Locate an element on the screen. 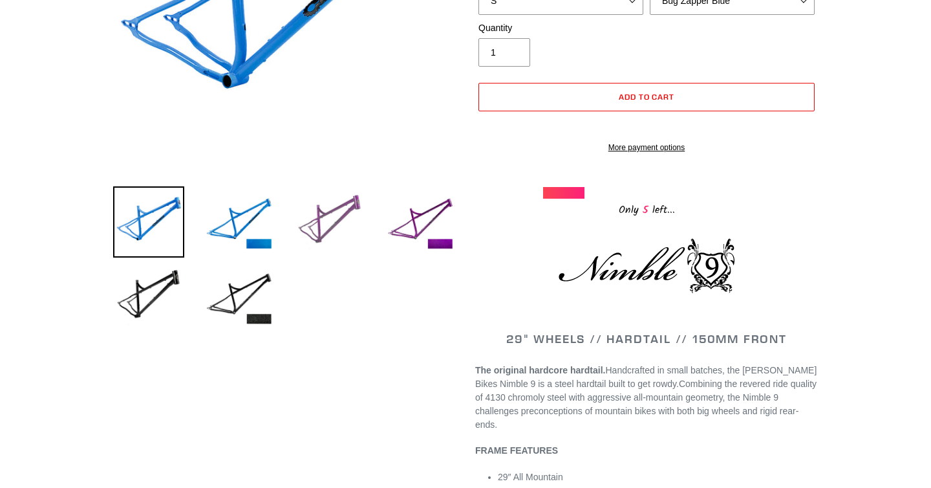 The image size is (931, 488). div: Only left... is located at coordinates (647, 208).